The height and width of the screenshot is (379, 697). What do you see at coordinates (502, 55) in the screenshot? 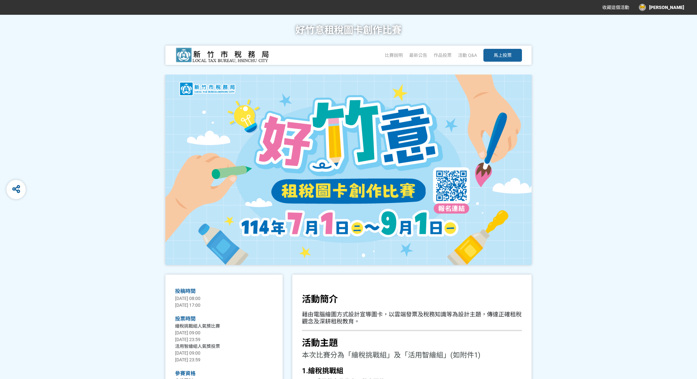
I see `button: 馬上投票` at bounding box center [502, 55].